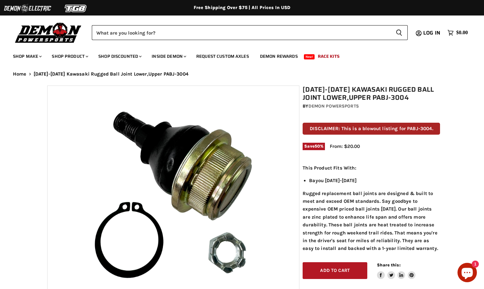 This screenshot has width=484, height=289. Describe the element at coordinates (119, 56) in the screenshot. I see `a: Shop Discounted` at that location.